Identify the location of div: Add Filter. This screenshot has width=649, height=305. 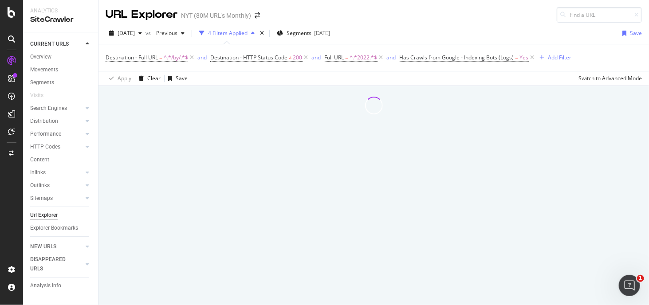
(560, 57).